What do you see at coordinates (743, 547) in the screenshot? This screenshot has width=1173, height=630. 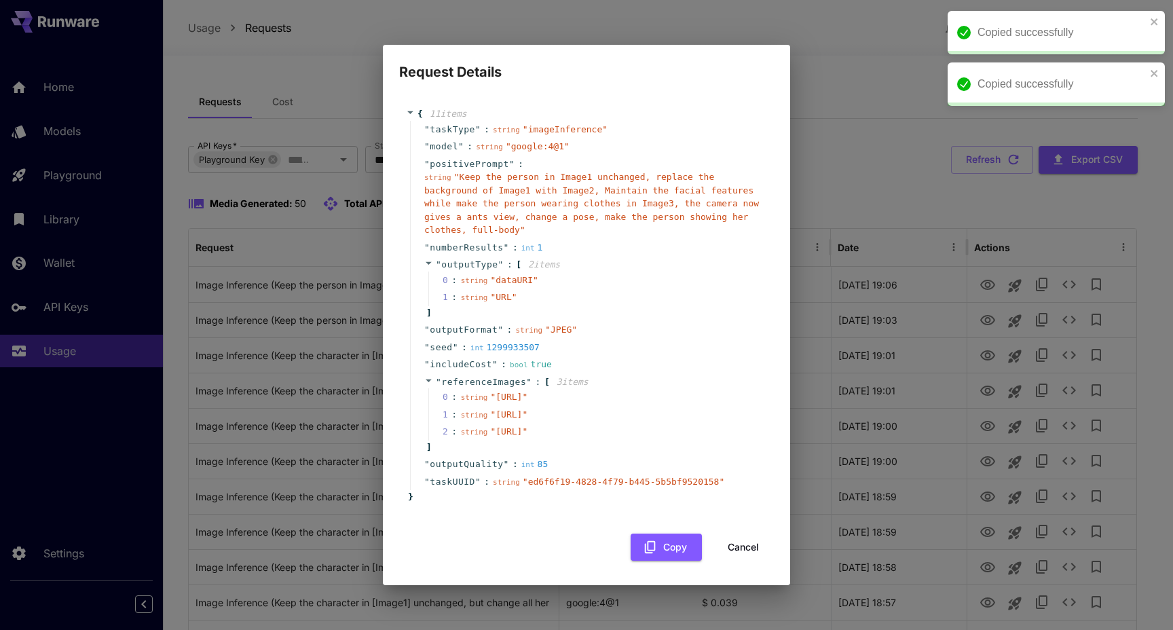 I see `button: Cancel` at bounding box center [743, 547].